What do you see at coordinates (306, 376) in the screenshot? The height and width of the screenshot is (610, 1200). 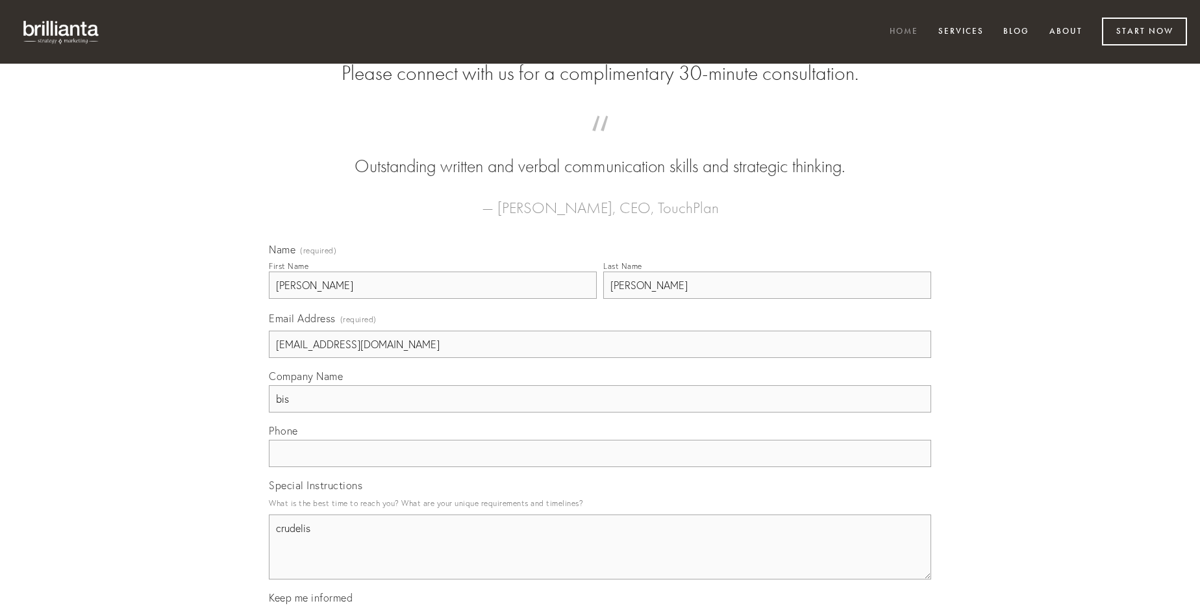 I see `span: Company Name` at bounding box center [306, 376].